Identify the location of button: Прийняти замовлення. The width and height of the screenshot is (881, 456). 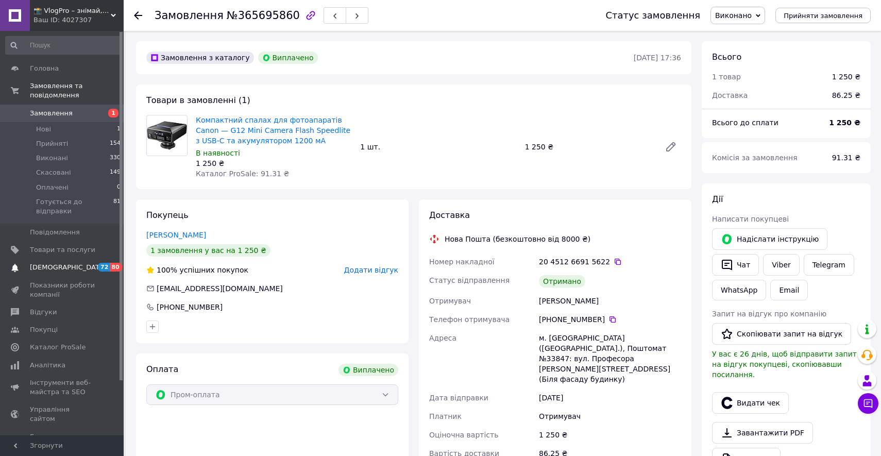
(823, 15).